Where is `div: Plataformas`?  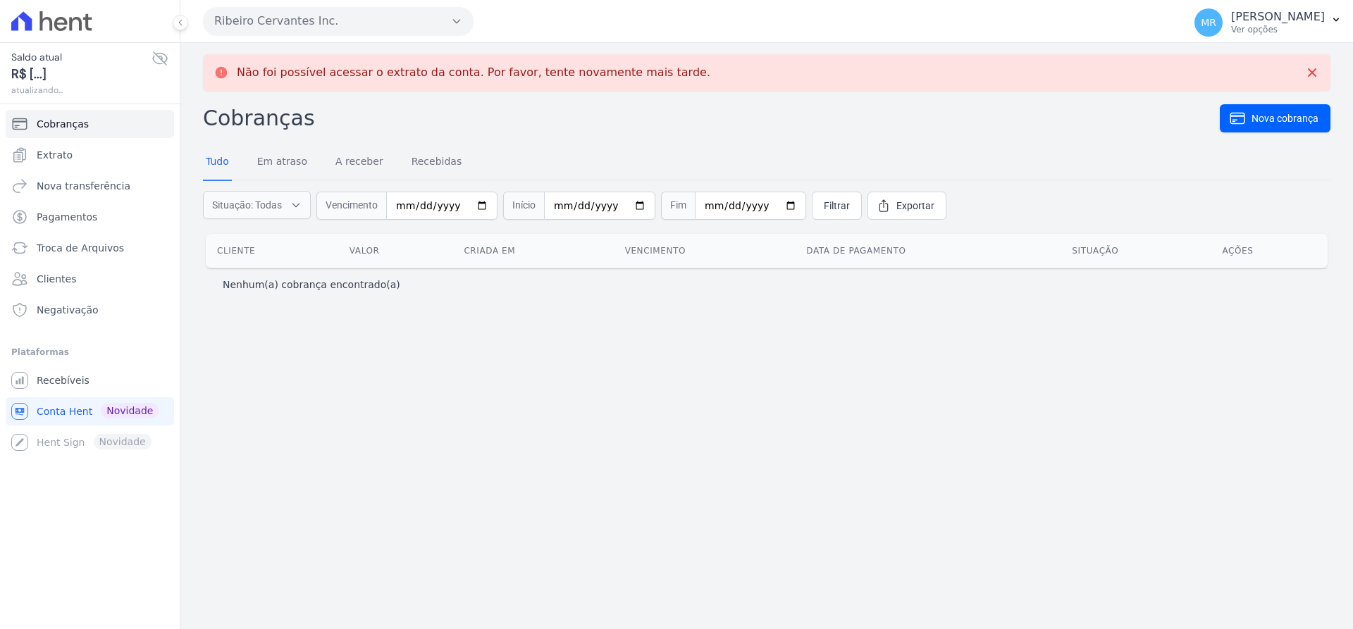
div: Plataformas is located at coordinates (89, 352).